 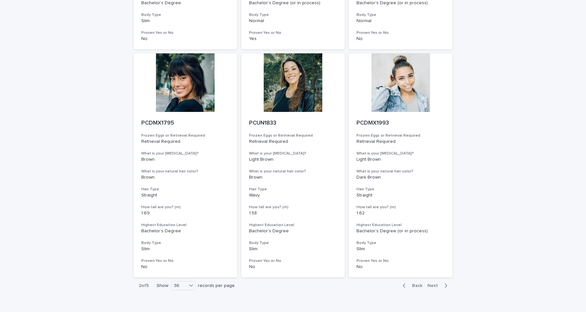 What do you see at coordinates (185, 213) in the screenshot?
I see `p: 1.69` at bounding box center [185, 213].